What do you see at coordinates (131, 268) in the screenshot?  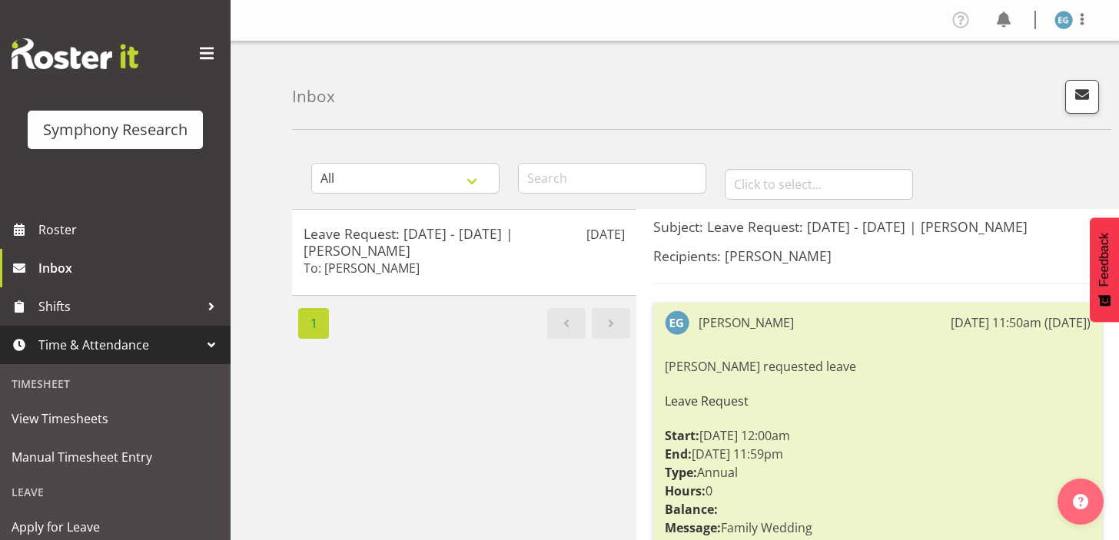 I see `span: Inbox` at bounding box center [131, 268].